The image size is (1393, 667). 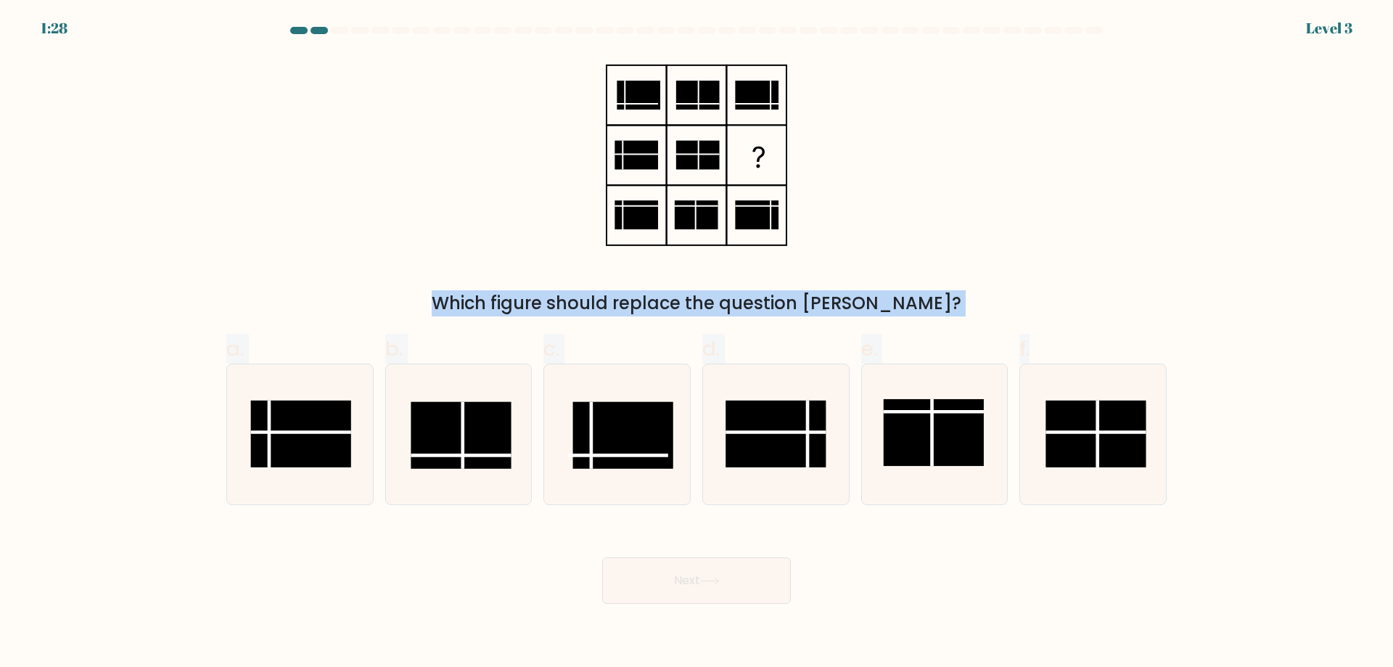 I want to click on span: a., so click(x=235, y=348).